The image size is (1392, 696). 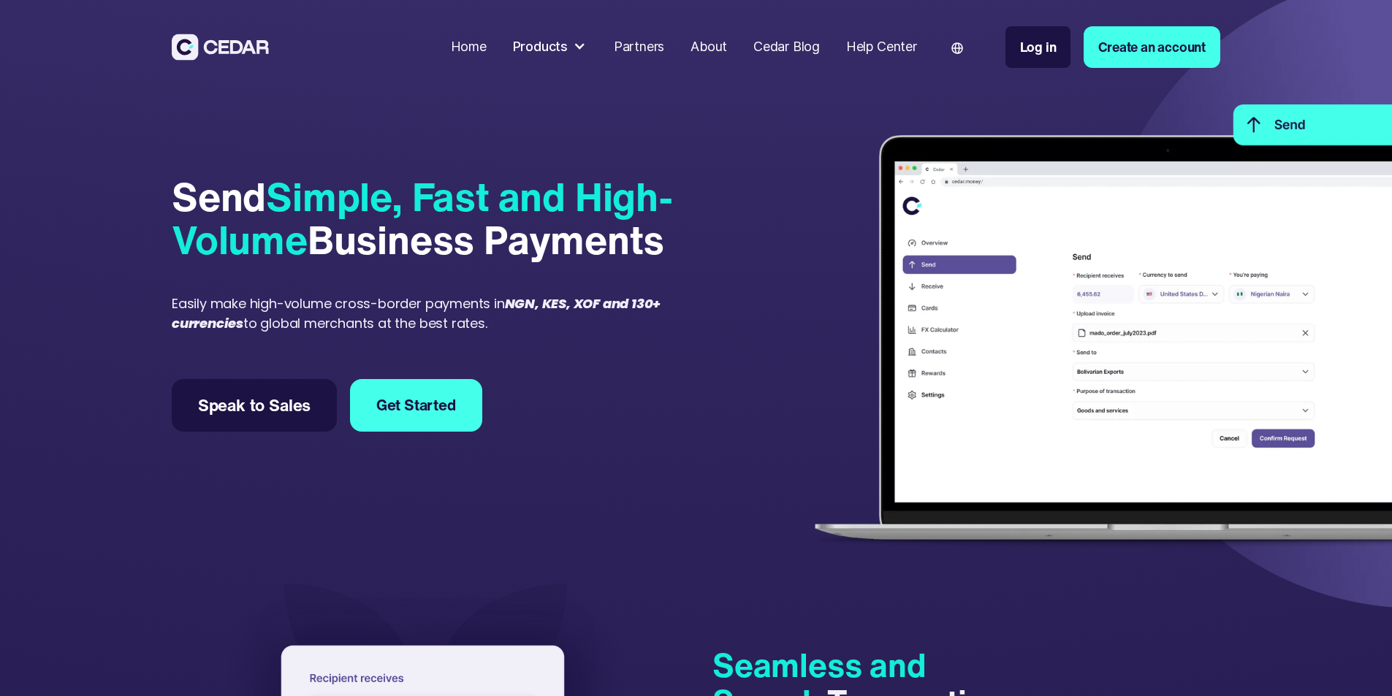 What do you see at coordinates (416, 406) in the screenshot?
I see `a: Get Started` at bounding box center [416, 406].